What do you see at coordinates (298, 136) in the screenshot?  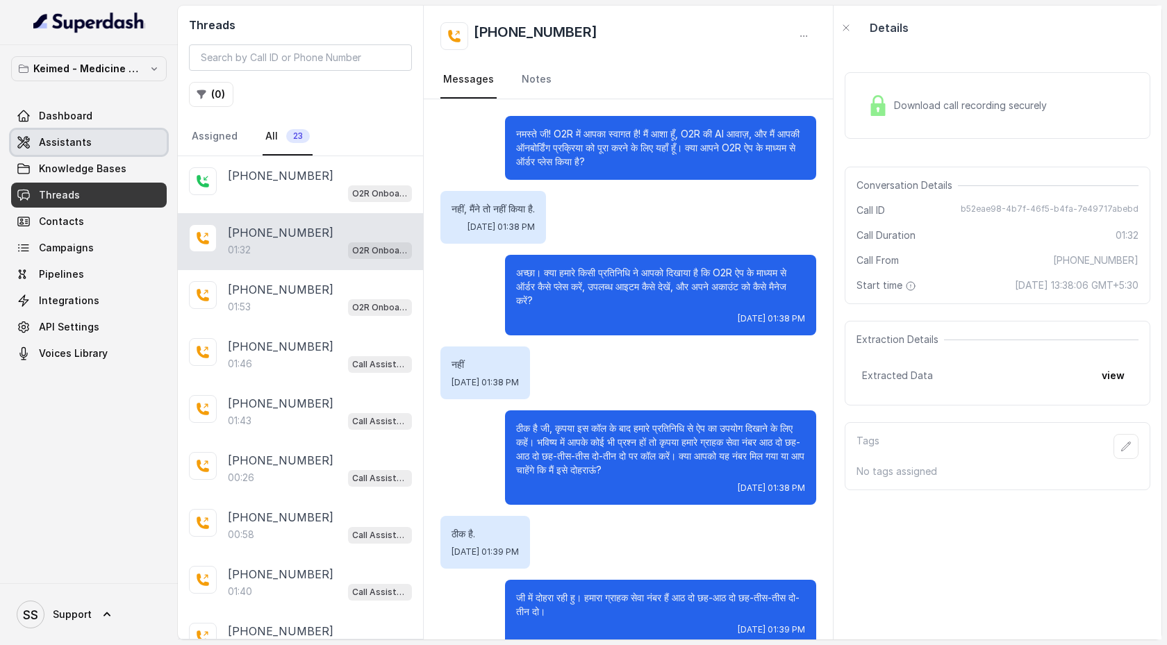 I see `span: 23` at bounding box center [298, 136].